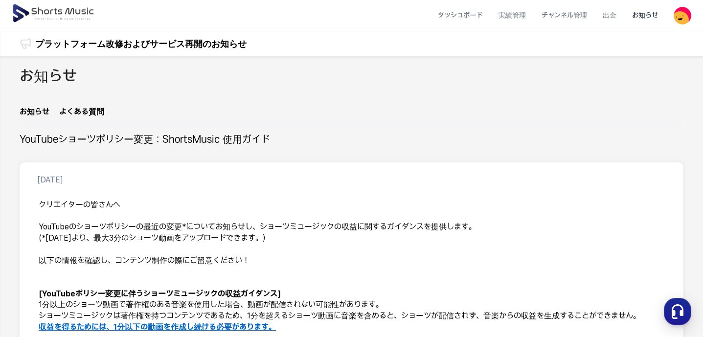 This screenshot has height=337, width=703. Describe the element at coordinates (160, 294) in the screenshot. I see `strong: [YouTubeポリシー変更に伴うショーツミュージックの収益ガイダンス]` at that location.